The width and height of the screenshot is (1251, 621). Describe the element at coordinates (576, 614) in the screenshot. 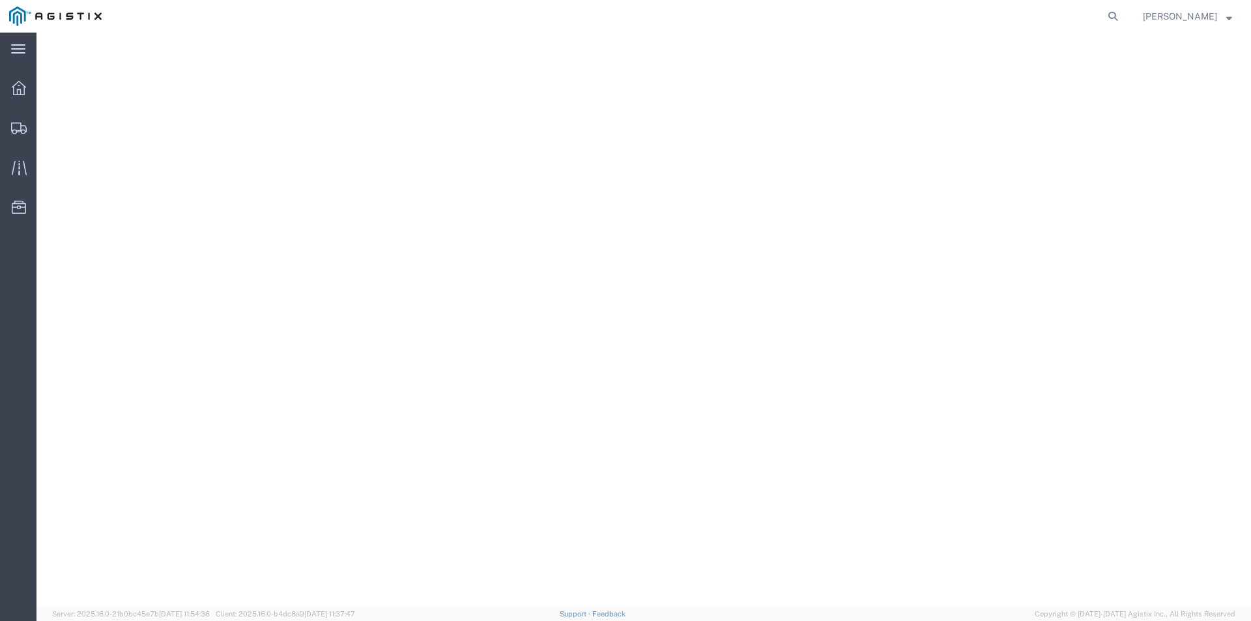

I see `a: Support` at that location.